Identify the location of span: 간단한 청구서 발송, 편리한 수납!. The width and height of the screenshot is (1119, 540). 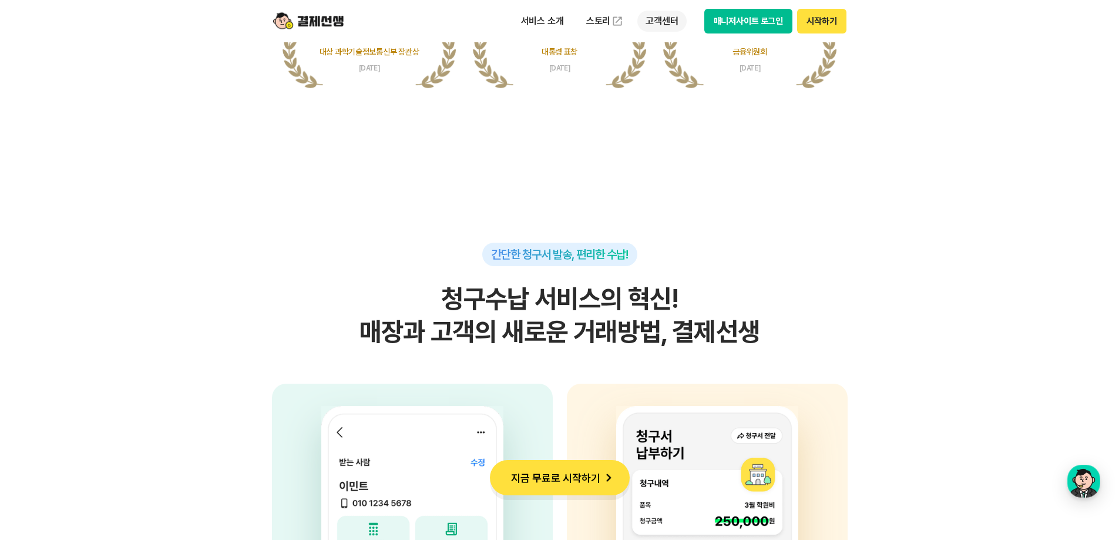
(560, 254).